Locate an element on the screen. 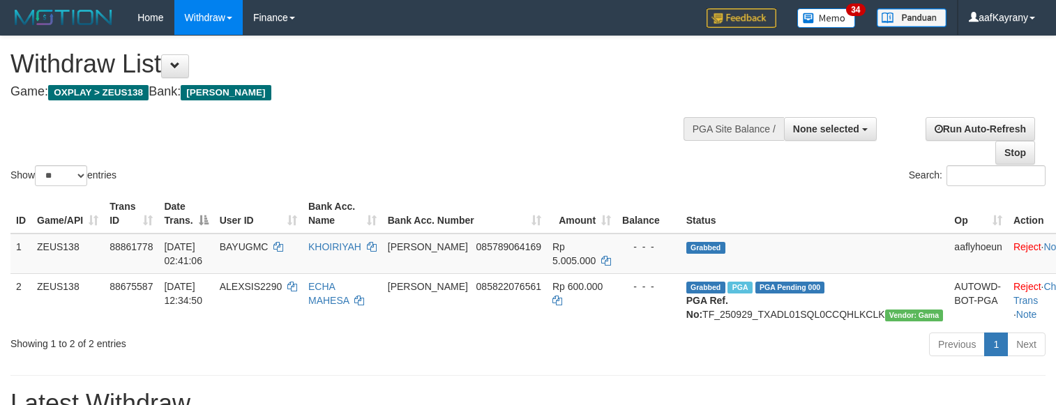 The width and height of the screenshot is (1056, 405). span: Copy 085822076561 to clipboard is located at coordinates (509, 287).